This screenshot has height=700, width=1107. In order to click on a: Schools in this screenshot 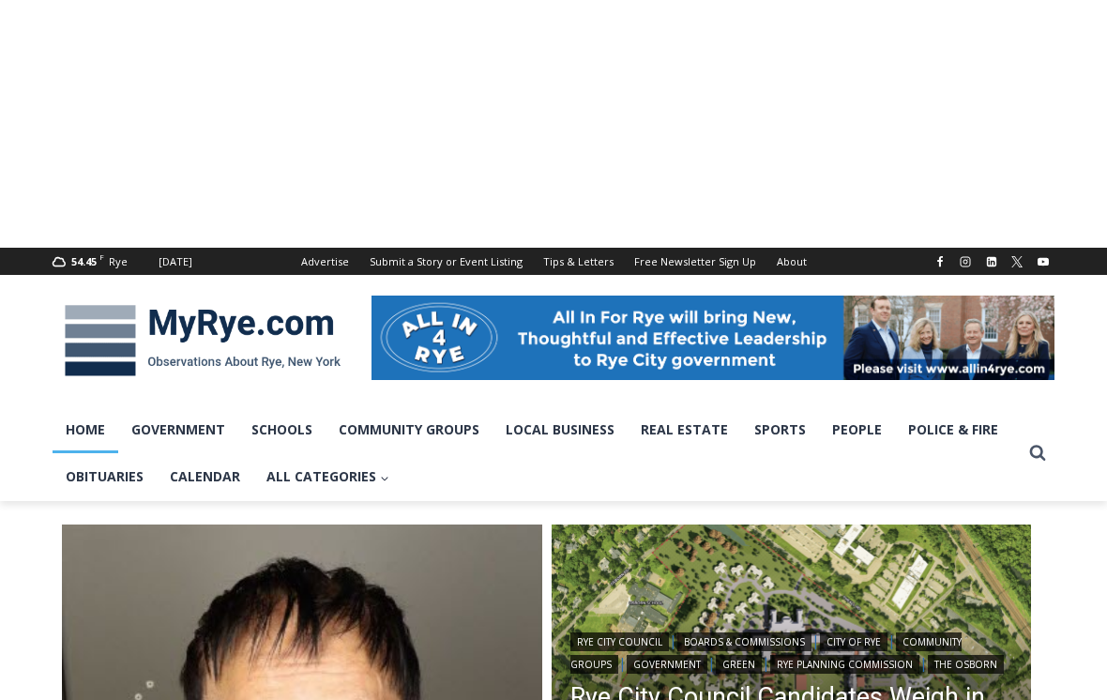, I will do `click(281, 430)`.